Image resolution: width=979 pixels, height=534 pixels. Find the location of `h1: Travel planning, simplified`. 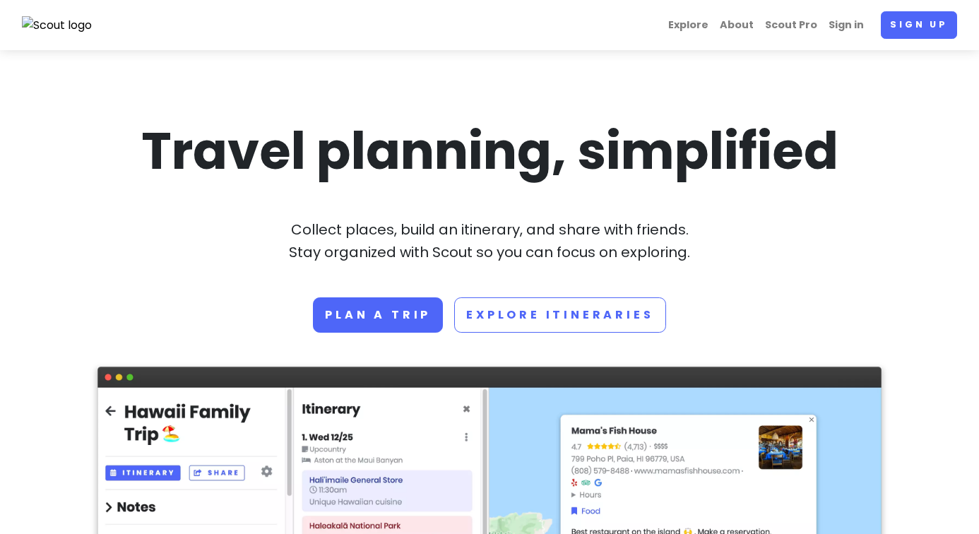

h1: Travel planning, simplified is located at coordinates (489, 151).